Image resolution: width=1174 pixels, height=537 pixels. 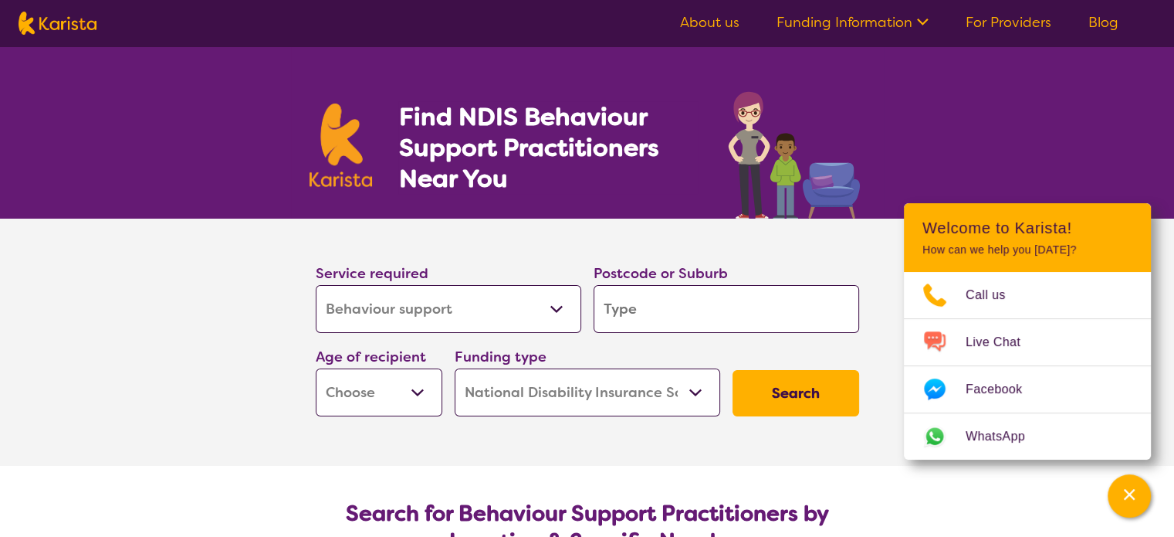 I want to click on button: Channel Menu, so click(x=1129, y=496).